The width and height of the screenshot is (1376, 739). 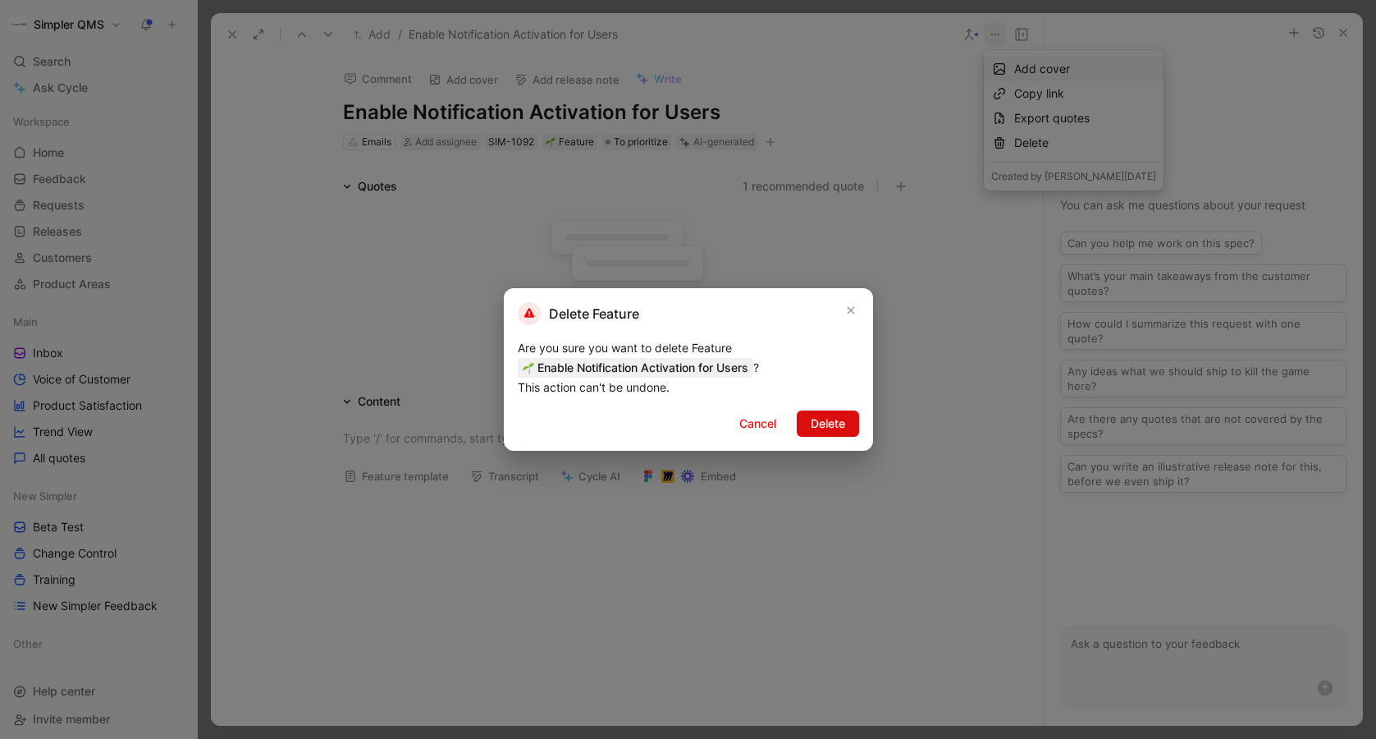 What do you see at coordinates (688, 368) in the screenshot?
I see `div: Are you sure you want to delete Feature ? This action can't be undone.` at bounding box center [688, 368].